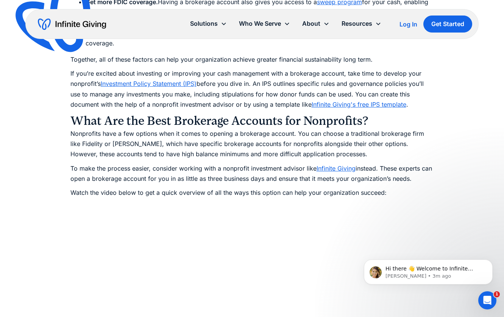 This screenshot has height=317, width=504. I want to click on img: Profile image for Kasey, so click(23, 29).